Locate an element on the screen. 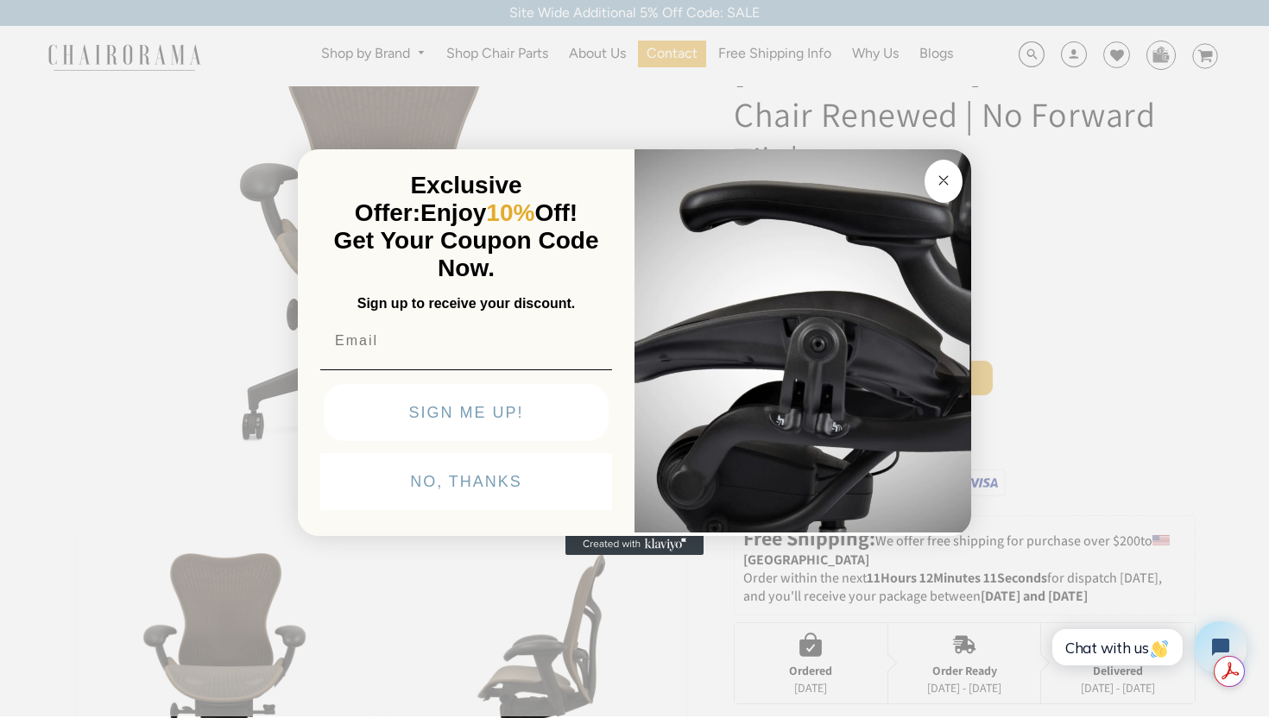 This screenshot has width=1269, height=718. img: 92d77583-a095-41f6-84e7-858462e0427a.jpeg is located at coordinates (803, 339).